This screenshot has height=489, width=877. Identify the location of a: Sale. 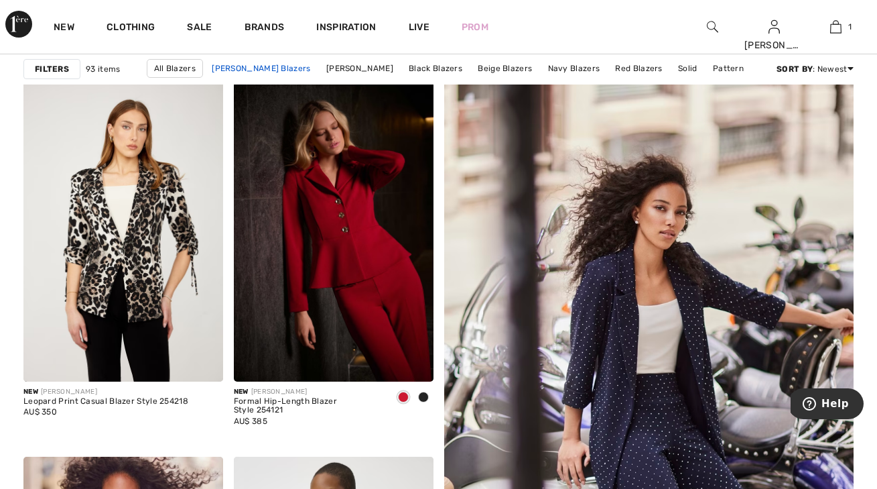
(199, 28).